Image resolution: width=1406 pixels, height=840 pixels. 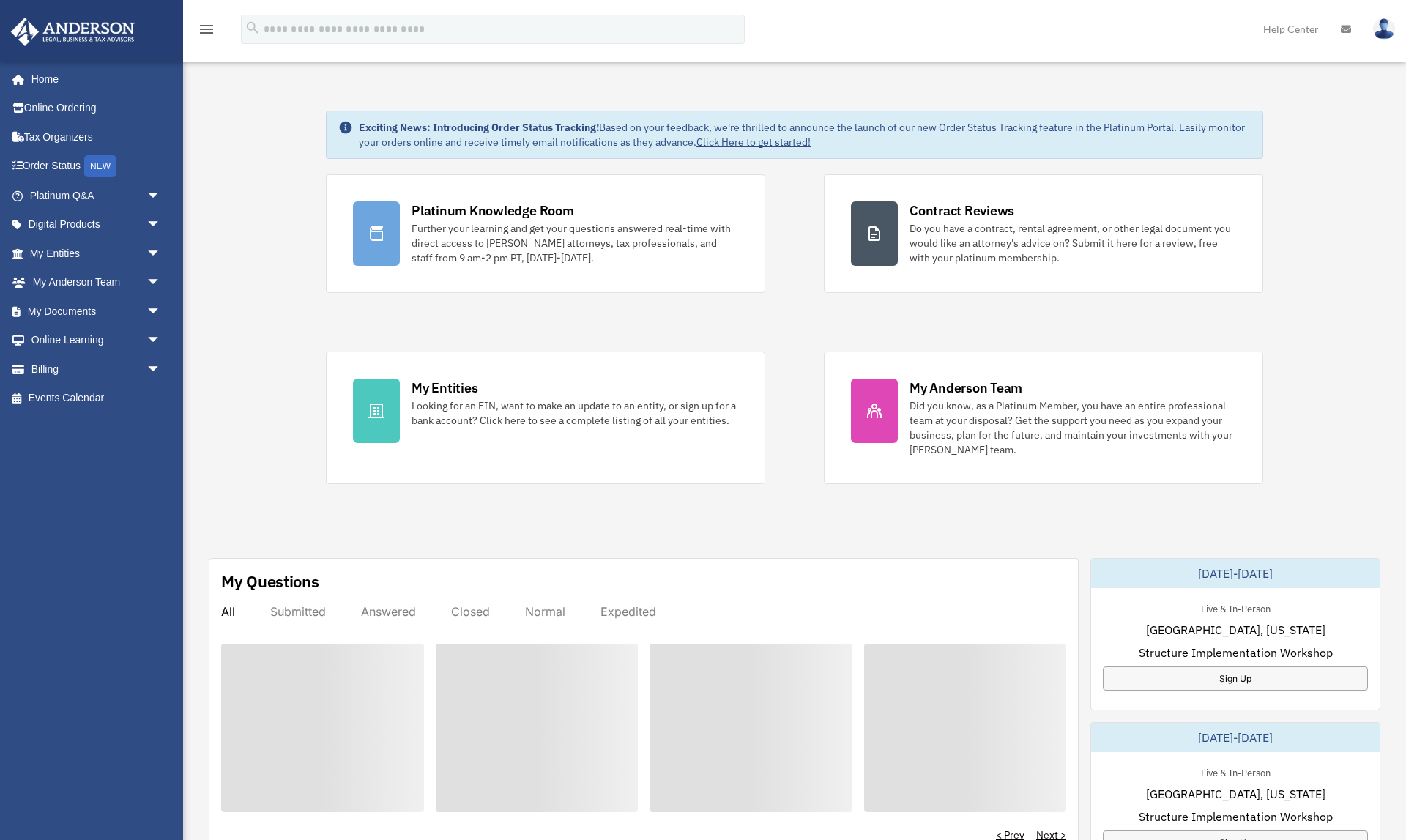 I want to click on a: My Entities Looking for an EIN, want to make an update to an entity, or sign up for a bank accoun..., so click(x=546, y=417).